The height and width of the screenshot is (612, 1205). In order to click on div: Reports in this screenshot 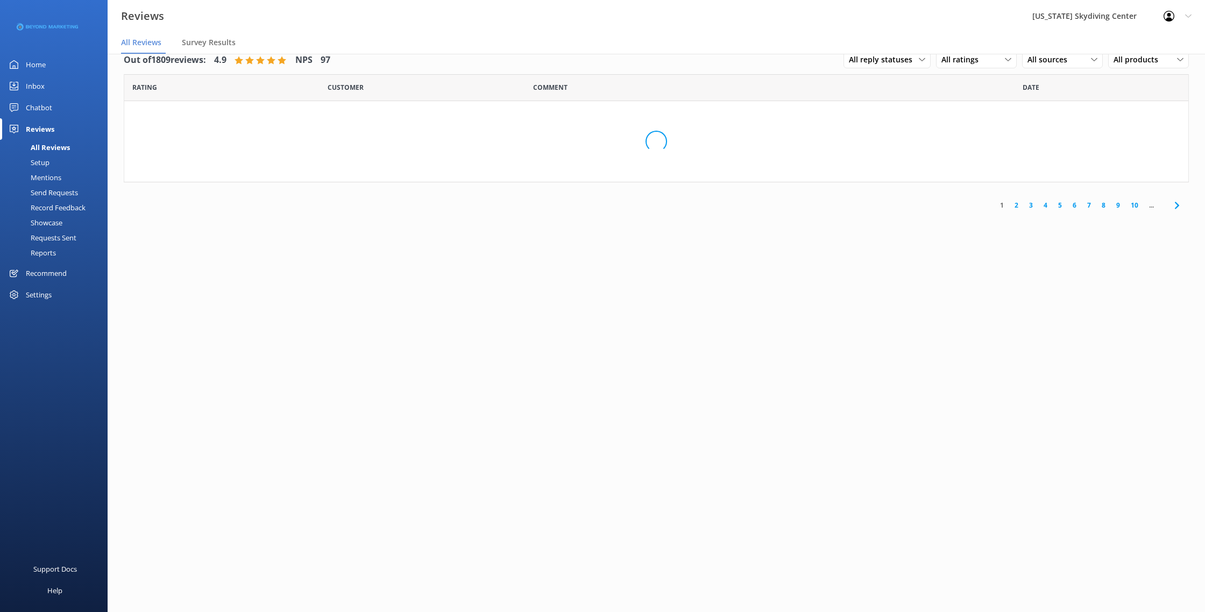, I will do `click(31, 253)`.